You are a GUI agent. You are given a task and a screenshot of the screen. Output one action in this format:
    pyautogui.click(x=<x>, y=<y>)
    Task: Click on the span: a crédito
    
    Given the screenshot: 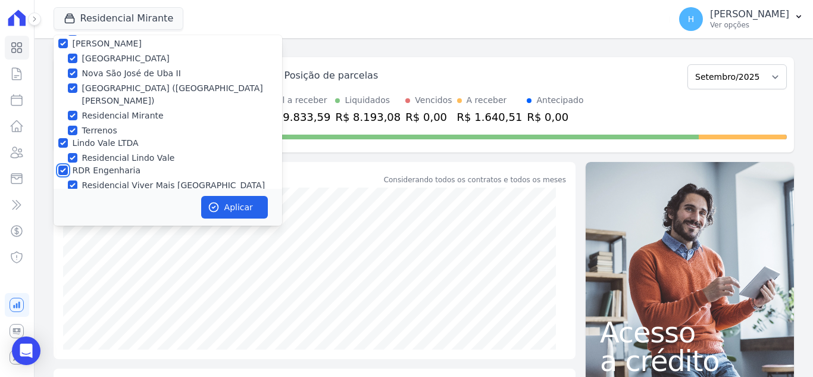 What is the action you would take?
    pyautogui.click(x=690, y=361)
    